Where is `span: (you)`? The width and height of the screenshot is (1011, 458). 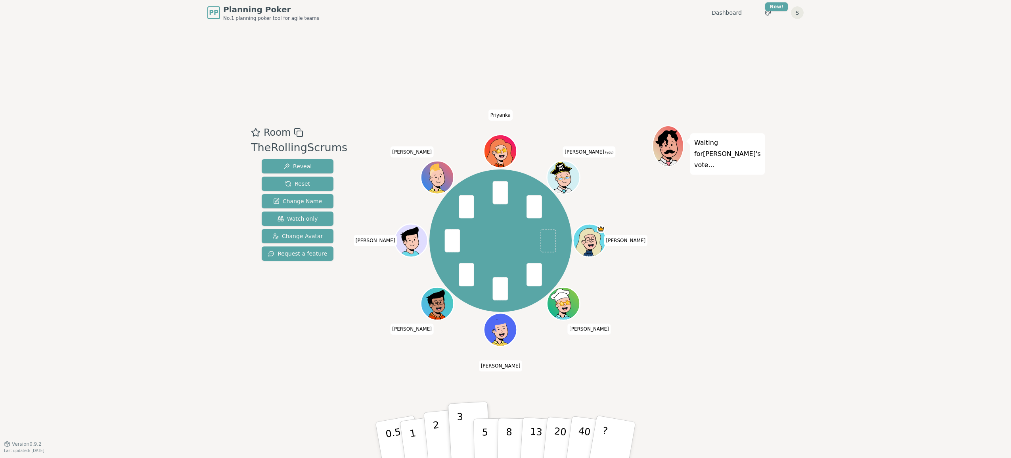
span: (you) is located at coordinates (609, 152).